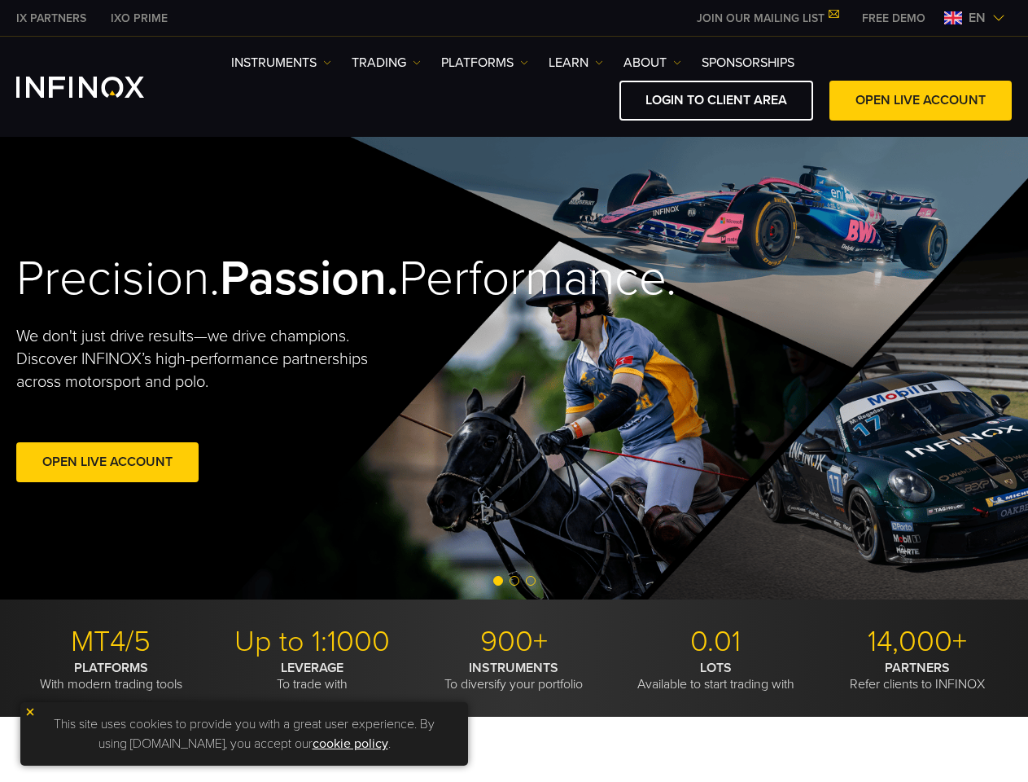  What do you see at coordinates (894, 18) in the screenshot?
I see `a: INFINOX MENU` at bounding box center [894, 18].